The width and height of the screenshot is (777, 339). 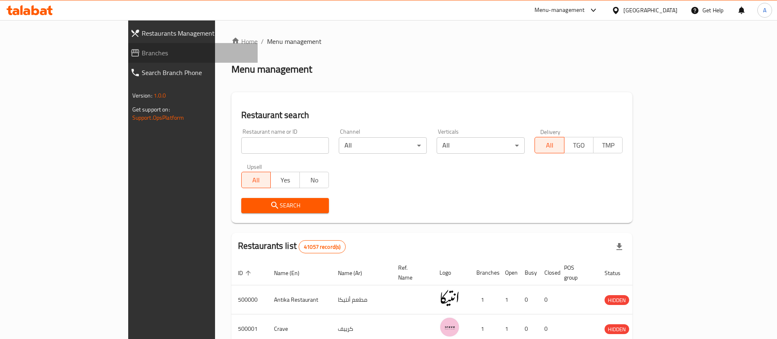 What do you see at coordinates (294, 41) in the screenshot?
I see `span: Menu management` at bounding box center [294, 41].